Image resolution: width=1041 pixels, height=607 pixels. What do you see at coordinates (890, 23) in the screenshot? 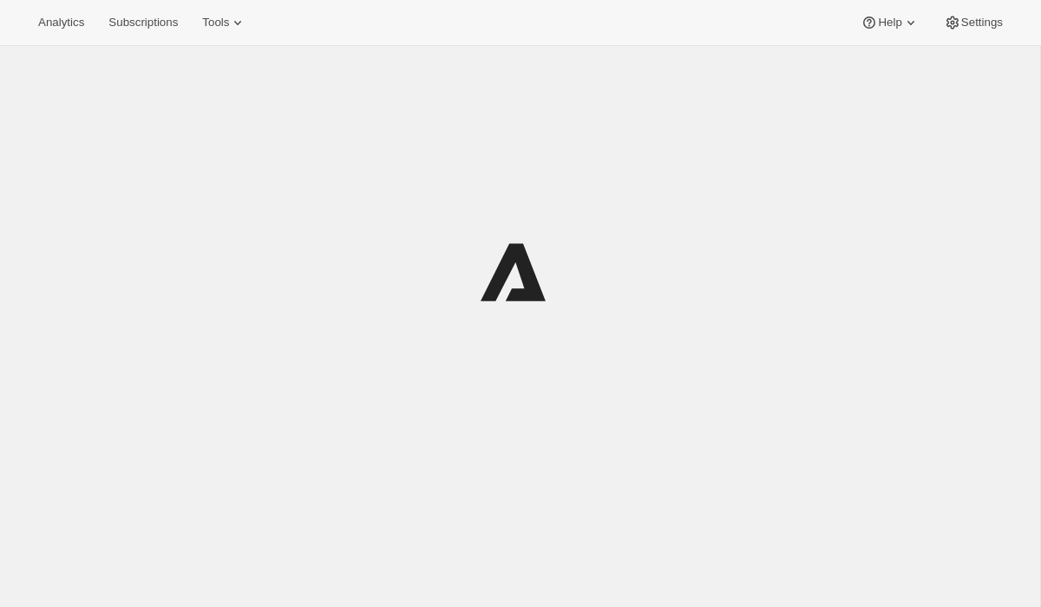
I see `button: Help` at bounding box center [890, 23].